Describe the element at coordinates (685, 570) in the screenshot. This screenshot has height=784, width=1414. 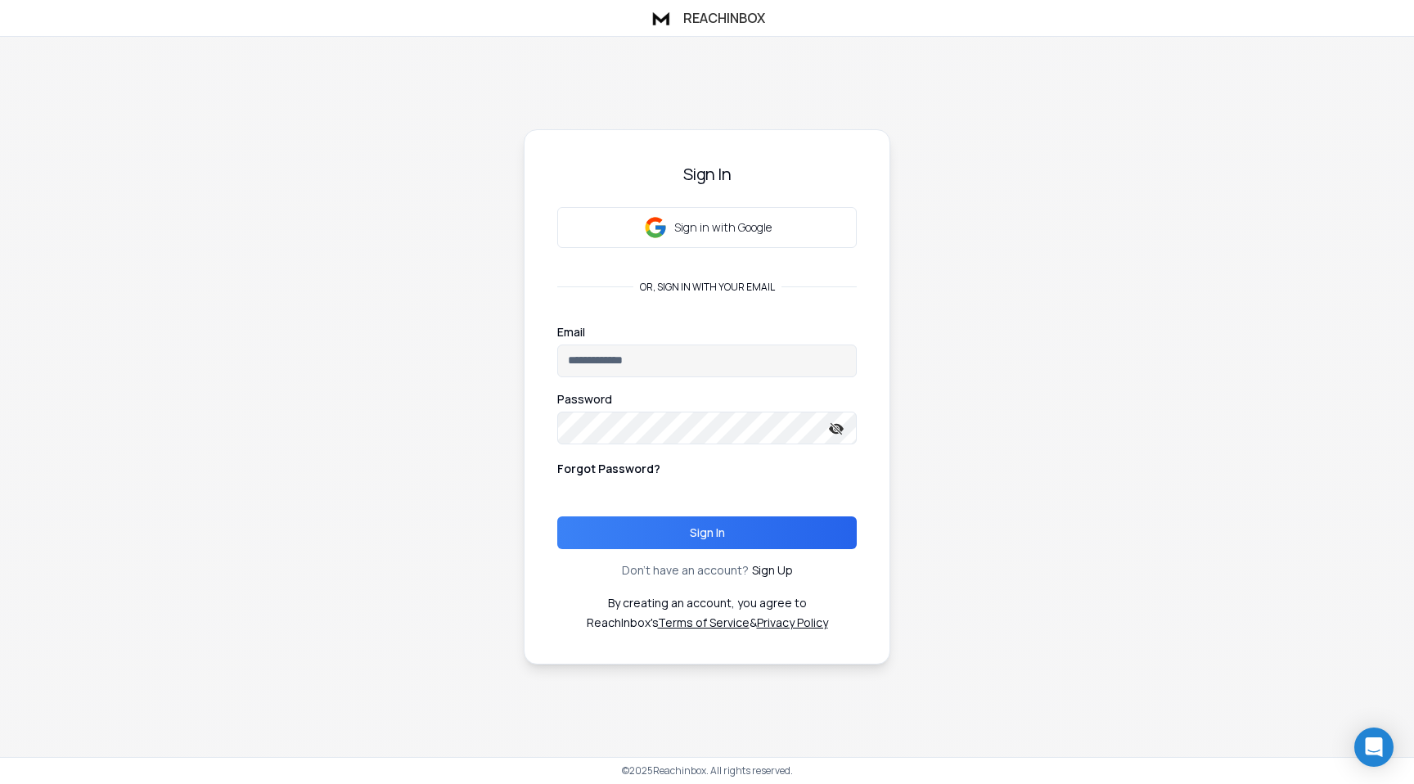
I see `p: Don't have an account?` at that location.